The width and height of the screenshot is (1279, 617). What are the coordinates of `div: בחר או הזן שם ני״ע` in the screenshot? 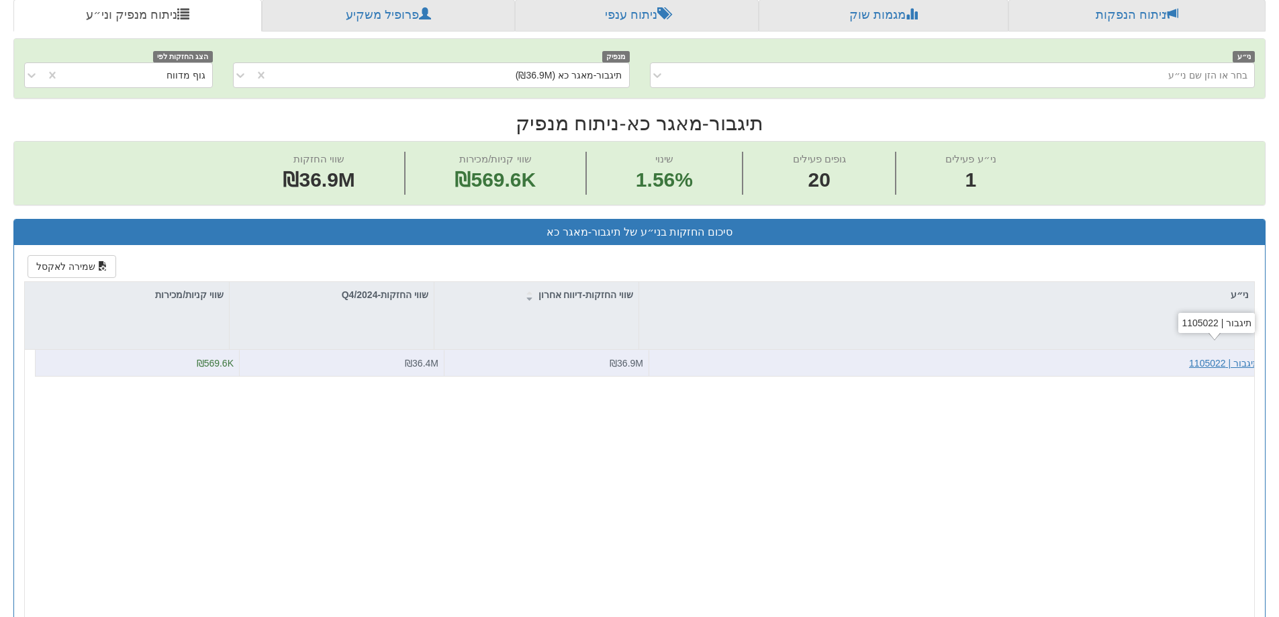 It's located at (1207, 75).